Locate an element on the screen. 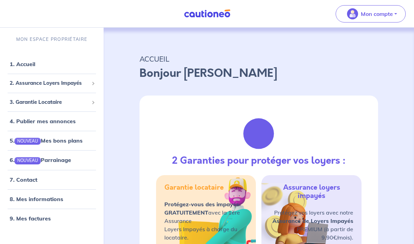  h5: Garantie locataire is located at coordinates (194, 187).